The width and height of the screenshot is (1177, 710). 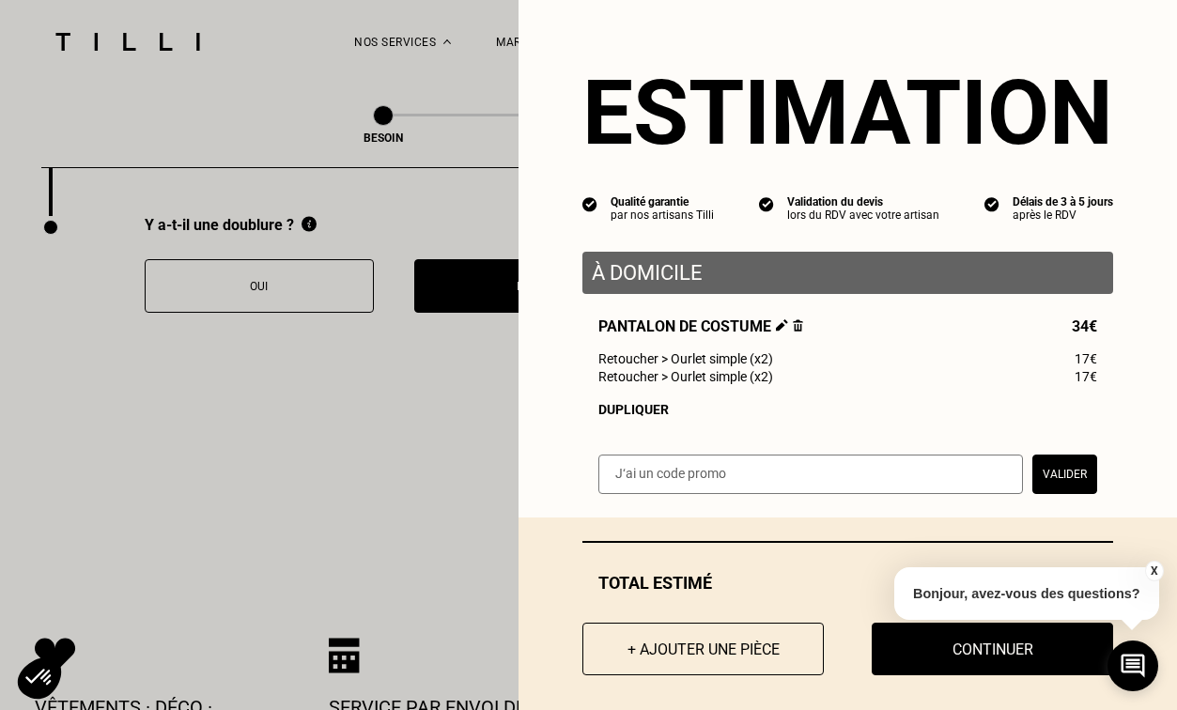 I want to click on div: Total estimé, so click(x=847, y=582).